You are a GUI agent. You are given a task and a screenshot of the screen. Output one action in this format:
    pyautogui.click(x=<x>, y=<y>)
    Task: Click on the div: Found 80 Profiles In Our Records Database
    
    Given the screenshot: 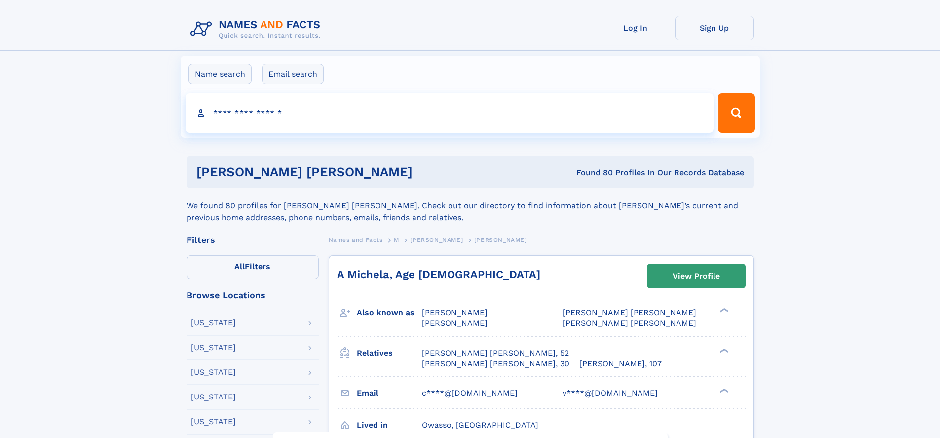 What is the action you would take?
    pyautogui.click(x=620, y=173)
    